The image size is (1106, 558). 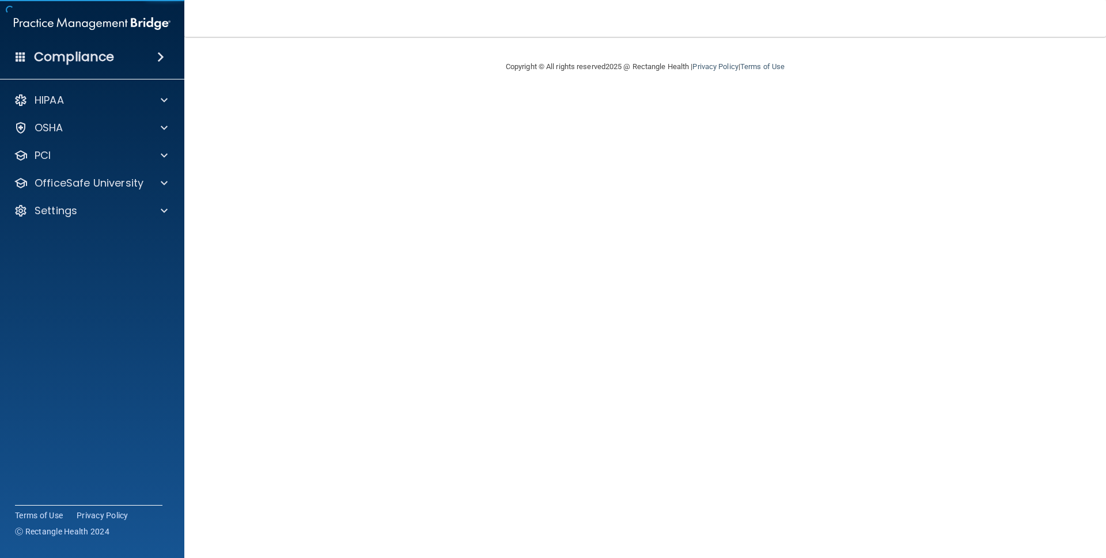 I want to click on p: Settings, so click(x=56, y=211).